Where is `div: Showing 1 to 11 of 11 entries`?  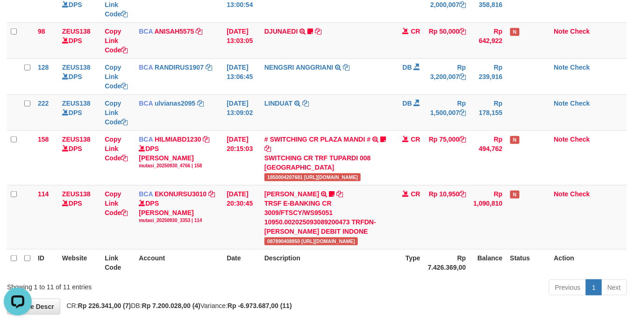 div: Showing 1 to 11 of 11 entries is located at coordinates (132, 285).